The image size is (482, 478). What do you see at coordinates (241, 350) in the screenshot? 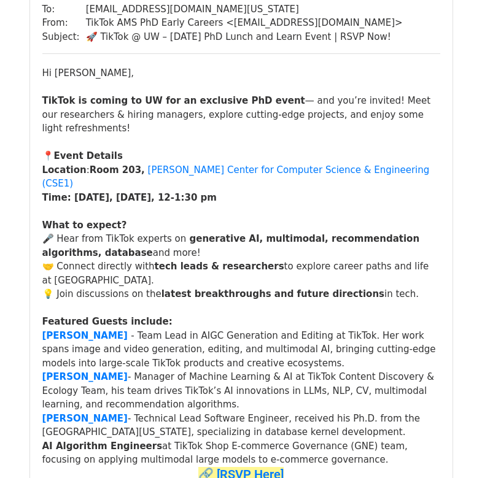
I see `div: - Team Lead in AIGC Generation and Editing at TikTok. Her work spans image and video generation, ...` at bounding box center [241, 350].